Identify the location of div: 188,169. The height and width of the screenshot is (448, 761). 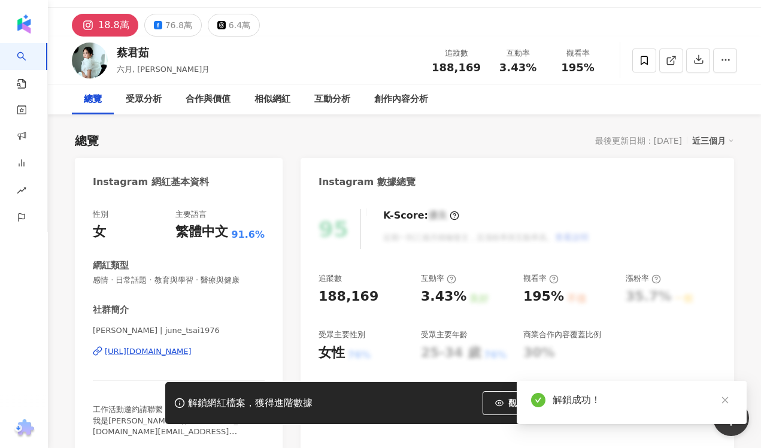
(348, 296).